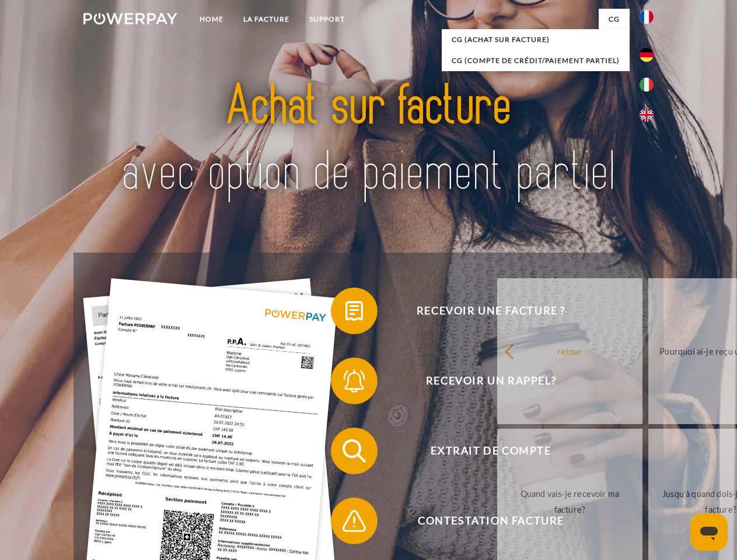 The width and height of the screenshot is (737, 560). I want to click on a: CG (achat sur facture), so click(536, 40).